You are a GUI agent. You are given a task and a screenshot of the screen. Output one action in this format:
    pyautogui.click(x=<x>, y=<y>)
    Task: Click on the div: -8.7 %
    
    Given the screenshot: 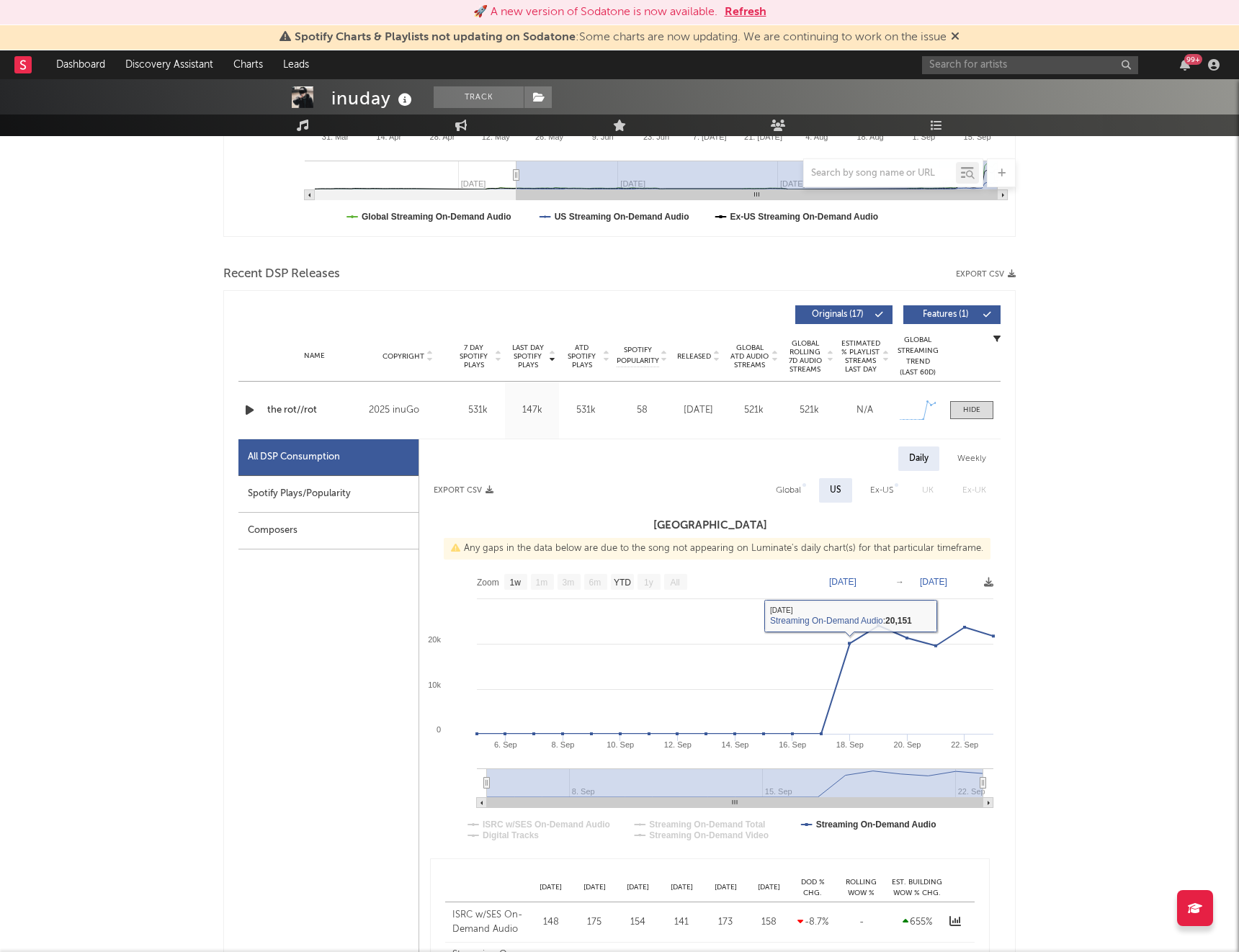 What is the action you would take?
    pyautogui.click(x=812, y=922)
    